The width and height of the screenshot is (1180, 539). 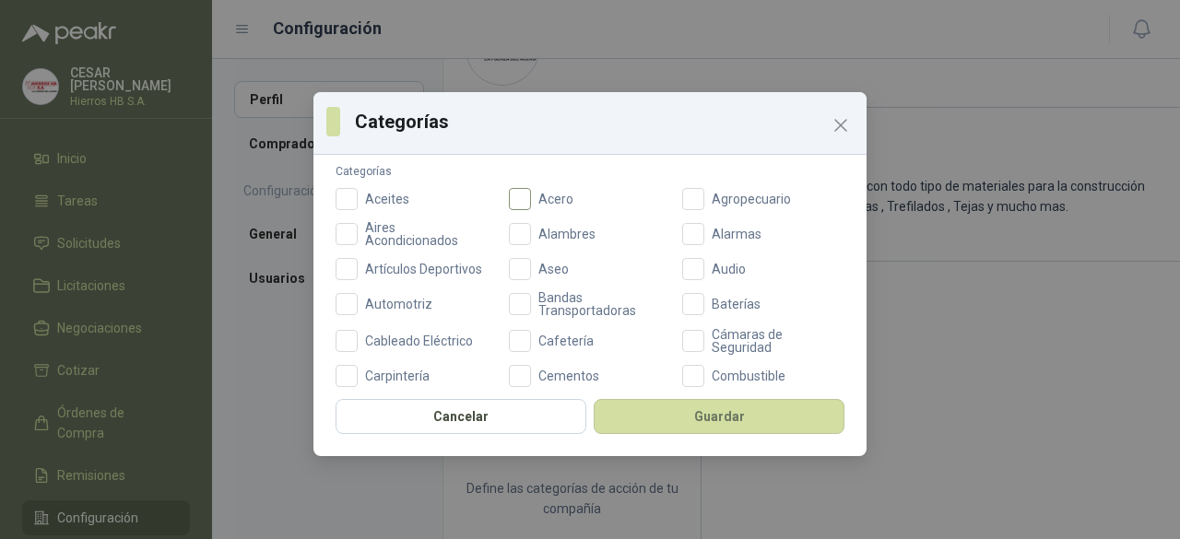 What do you see at coordinates (556, 199) in the screenshot?
I see `span: Acero` at bounding box center [556, 199].